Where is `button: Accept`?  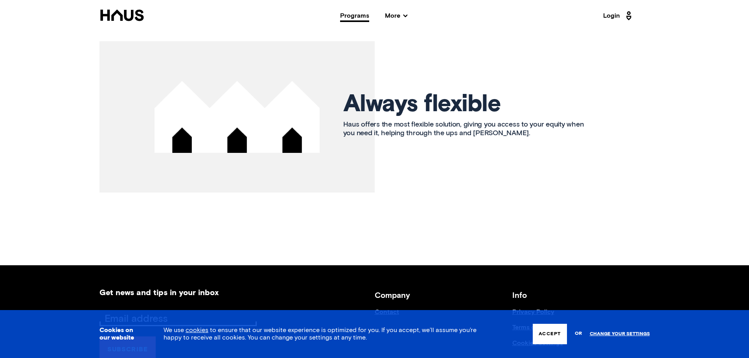 button: Accept is located at coordinates (549, 334).